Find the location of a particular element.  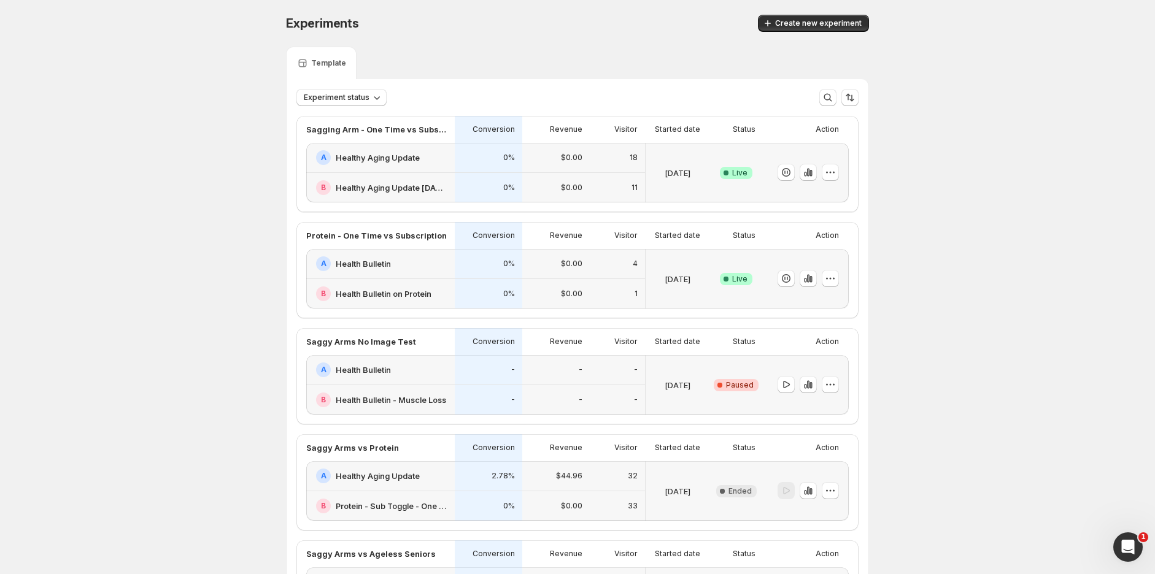

p: Template is located at coordinates (328, 63).